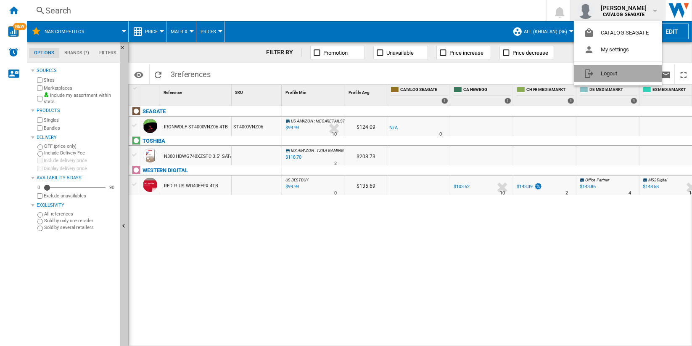  I want to click on md-menu-item: CATALOG SEAGATE, so click(618, 33).